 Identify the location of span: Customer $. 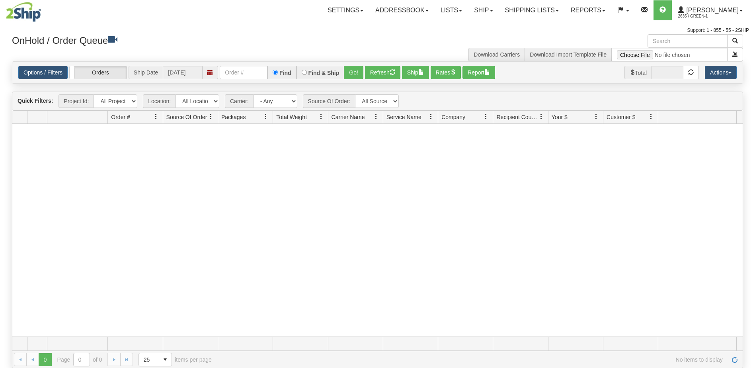
(621, 117).